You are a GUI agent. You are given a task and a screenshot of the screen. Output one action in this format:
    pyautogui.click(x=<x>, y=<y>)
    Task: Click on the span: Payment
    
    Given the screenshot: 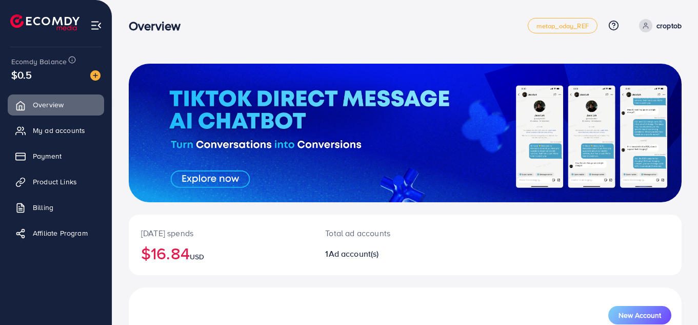 What is the action you would take?
    pyautogui.click(x=47, y=156)
    